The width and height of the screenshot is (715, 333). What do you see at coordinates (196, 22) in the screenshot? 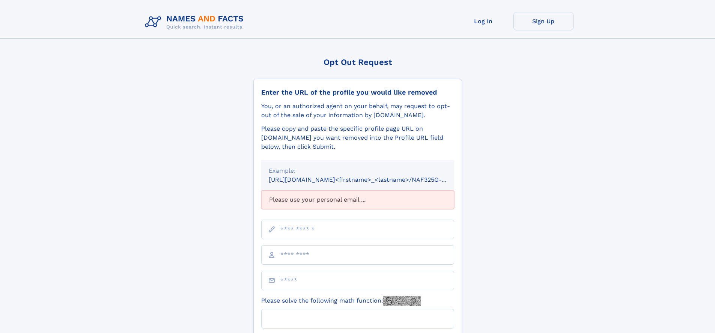
I see `img: Logo Names and Facts` at bounding box center [196, 22].